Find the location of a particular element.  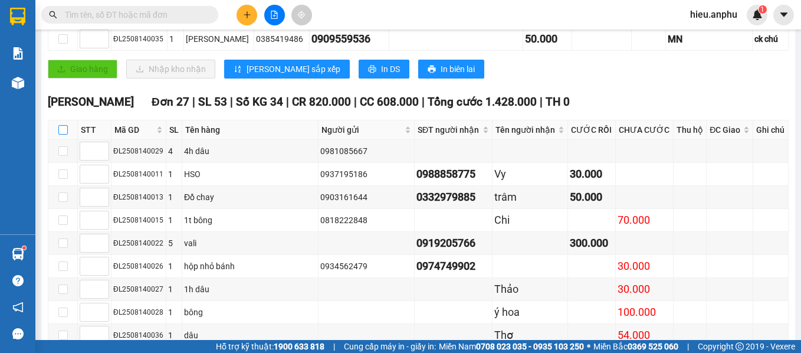

div: 0332979885 is located at coordinates (453, 197).